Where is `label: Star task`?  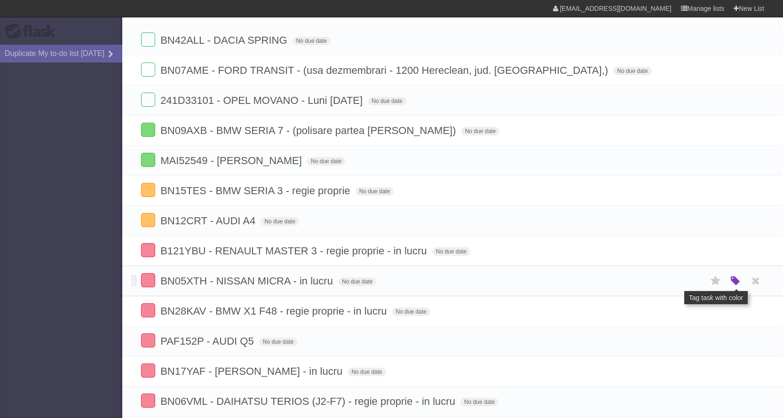 label: Star task is located at coordinates (716, 281).